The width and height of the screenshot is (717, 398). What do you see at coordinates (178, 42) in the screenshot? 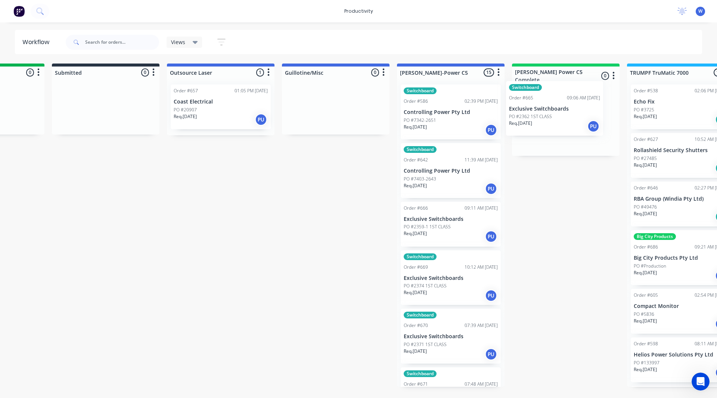
I see `span: Views` at bounding box center [178, 42].